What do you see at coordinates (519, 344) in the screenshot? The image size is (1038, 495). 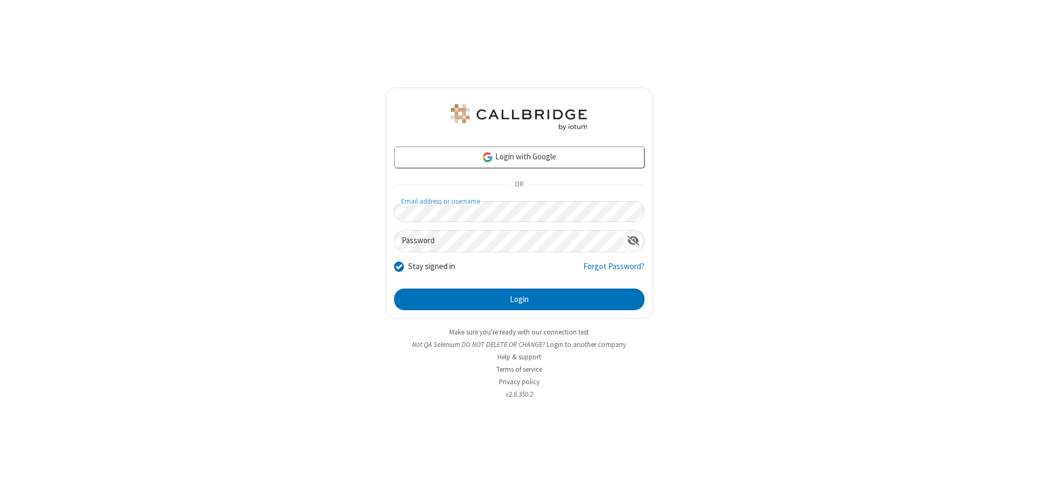 I see `li: Not QA Selenium DO NOT DELETE OR CHANGE?` at bounding box center [519, 344].